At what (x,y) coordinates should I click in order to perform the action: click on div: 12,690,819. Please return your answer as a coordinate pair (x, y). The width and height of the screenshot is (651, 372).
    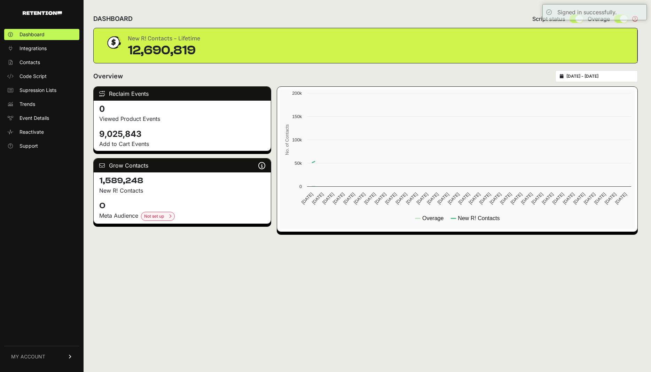
    Looking at the image, I should click on (164, 50).